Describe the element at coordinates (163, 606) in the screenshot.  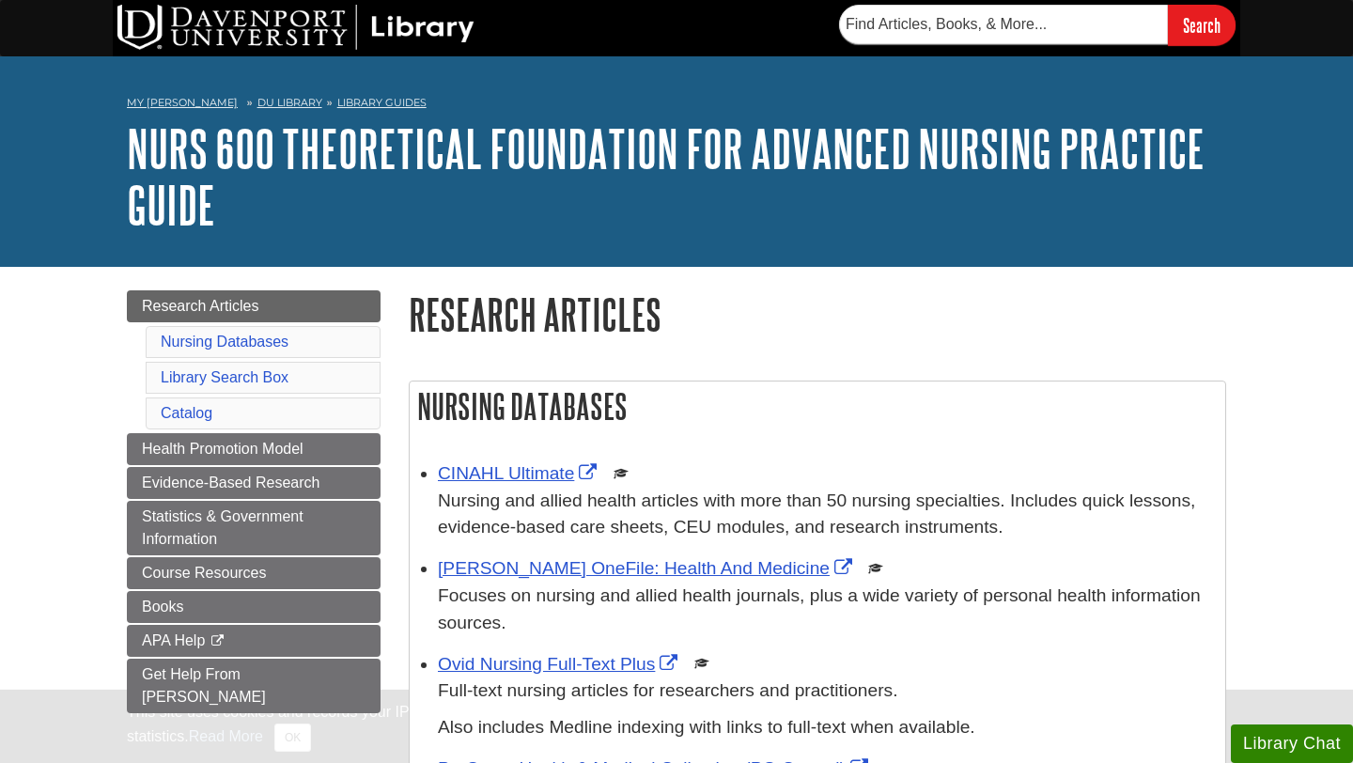
I see `span: Books` at that location.